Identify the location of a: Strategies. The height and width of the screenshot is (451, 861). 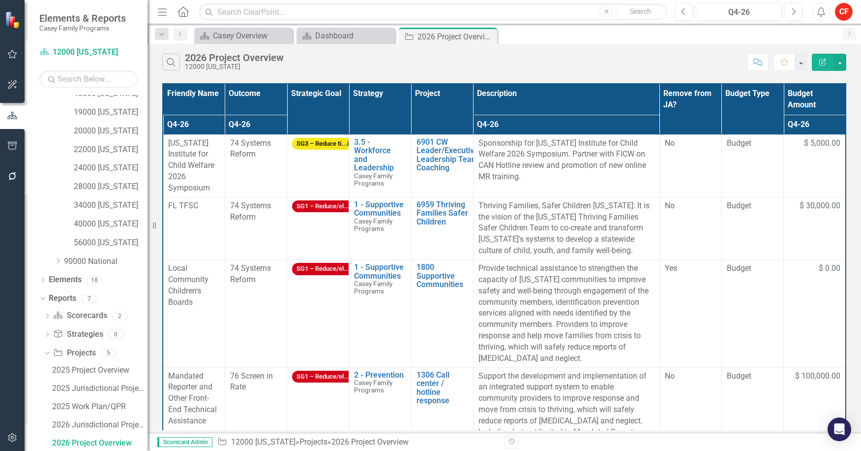
(78, 334).